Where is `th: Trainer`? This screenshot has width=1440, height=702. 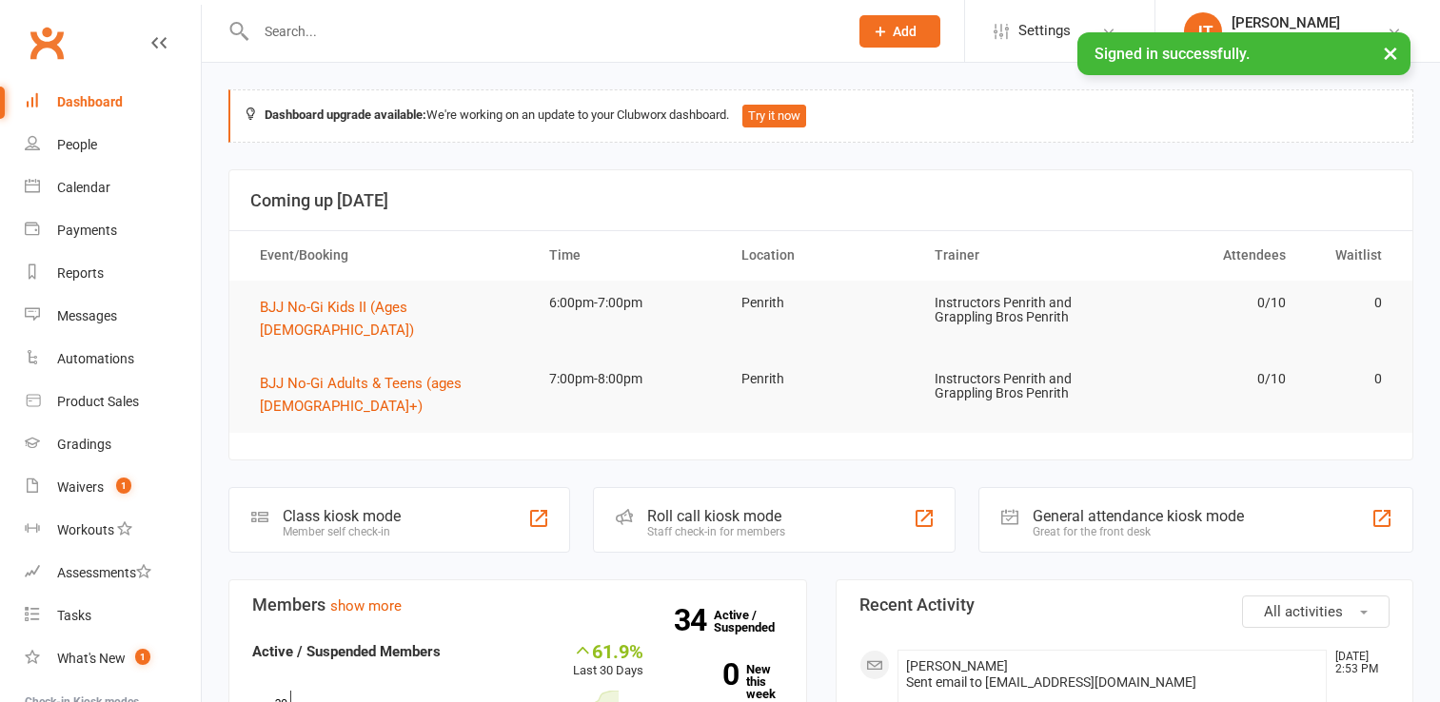
th: Trainer is located at coordinates (1014, 255).